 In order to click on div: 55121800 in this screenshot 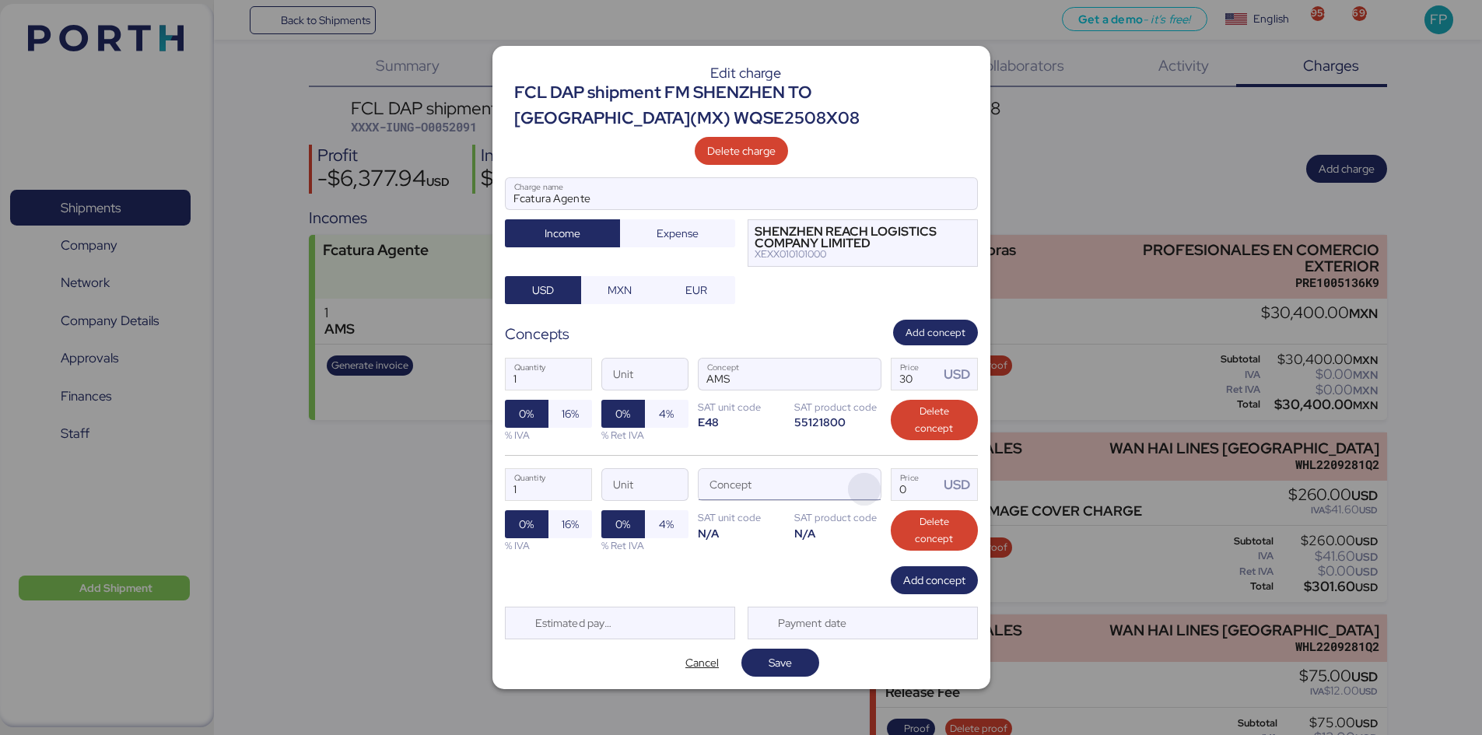, I will do `click(838, 422)`.